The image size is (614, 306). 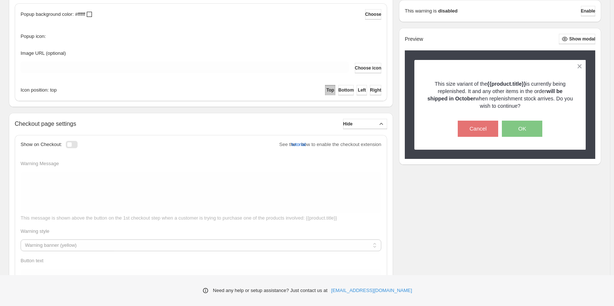 What do you see at coordinates (298, 145) in the screenshot?
I see `button: tutorial` at bounding box center [298, 145].